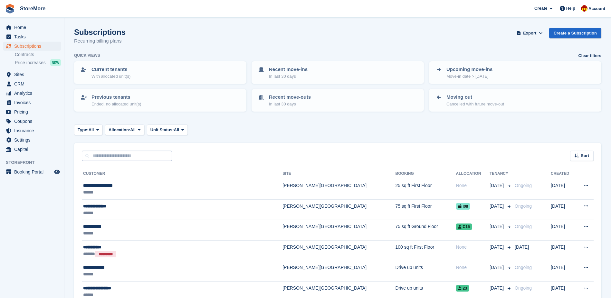 The image size is (611, 298). What do you see at coordinates (87, 55) in the screenshot?
I see `h6: Quick views` at bounding box center [87, 55].